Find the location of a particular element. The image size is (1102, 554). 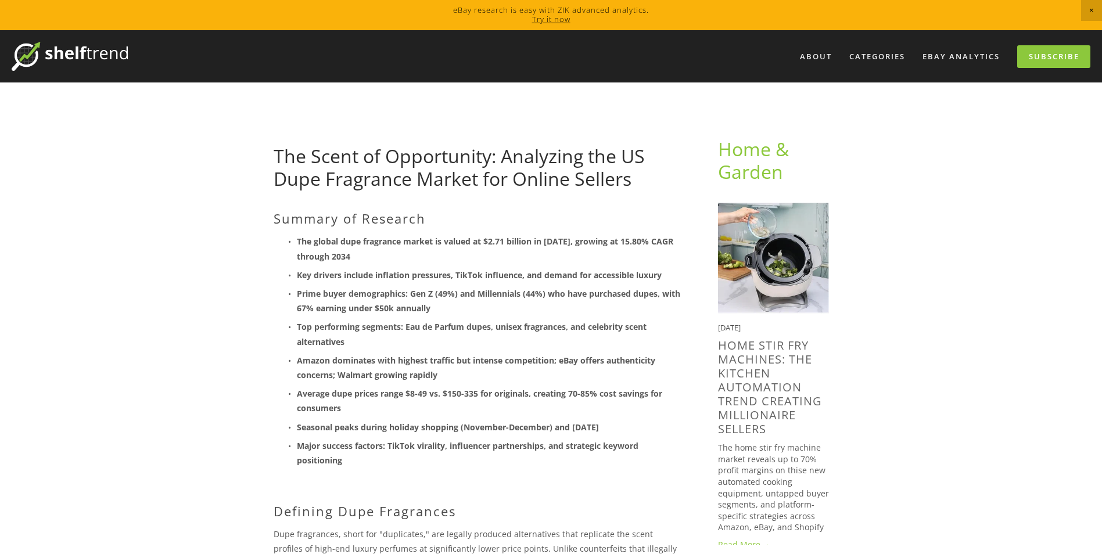

a: Try it now is located at coordinates (551, 19).